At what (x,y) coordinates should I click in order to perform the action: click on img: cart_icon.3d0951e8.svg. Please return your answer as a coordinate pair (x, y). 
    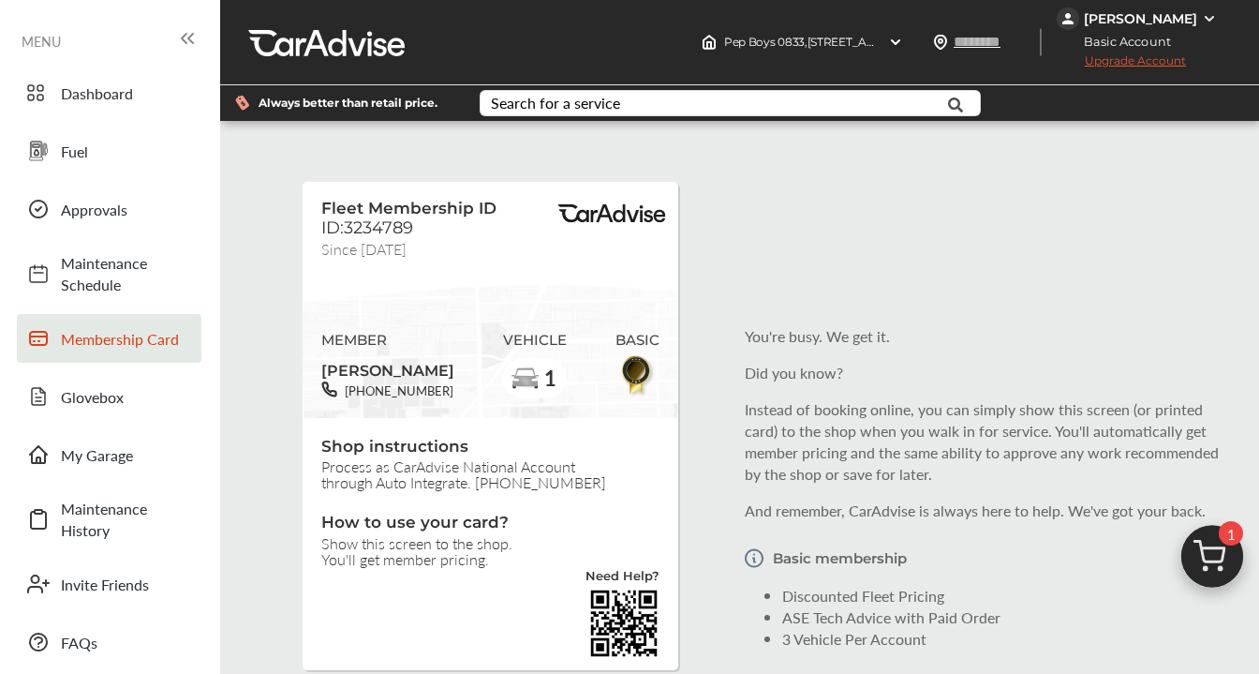
    Looking at the image, I should click on (1212, 561).